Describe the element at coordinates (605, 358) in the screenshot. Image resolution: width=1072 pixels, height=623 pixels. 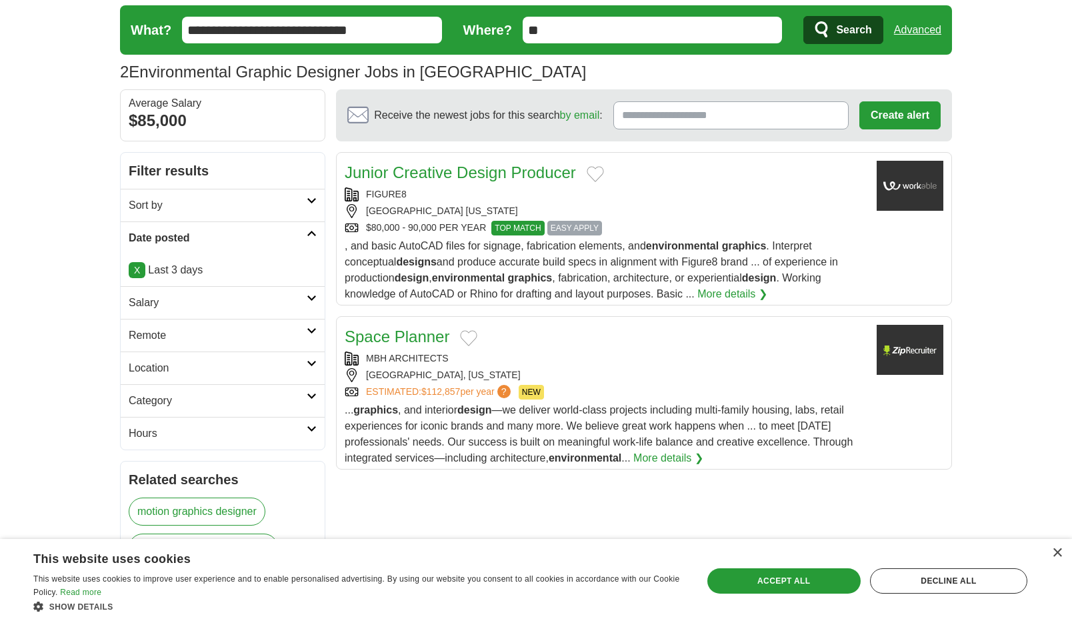
I see `div: MBH ARCHITECTS` at that location.